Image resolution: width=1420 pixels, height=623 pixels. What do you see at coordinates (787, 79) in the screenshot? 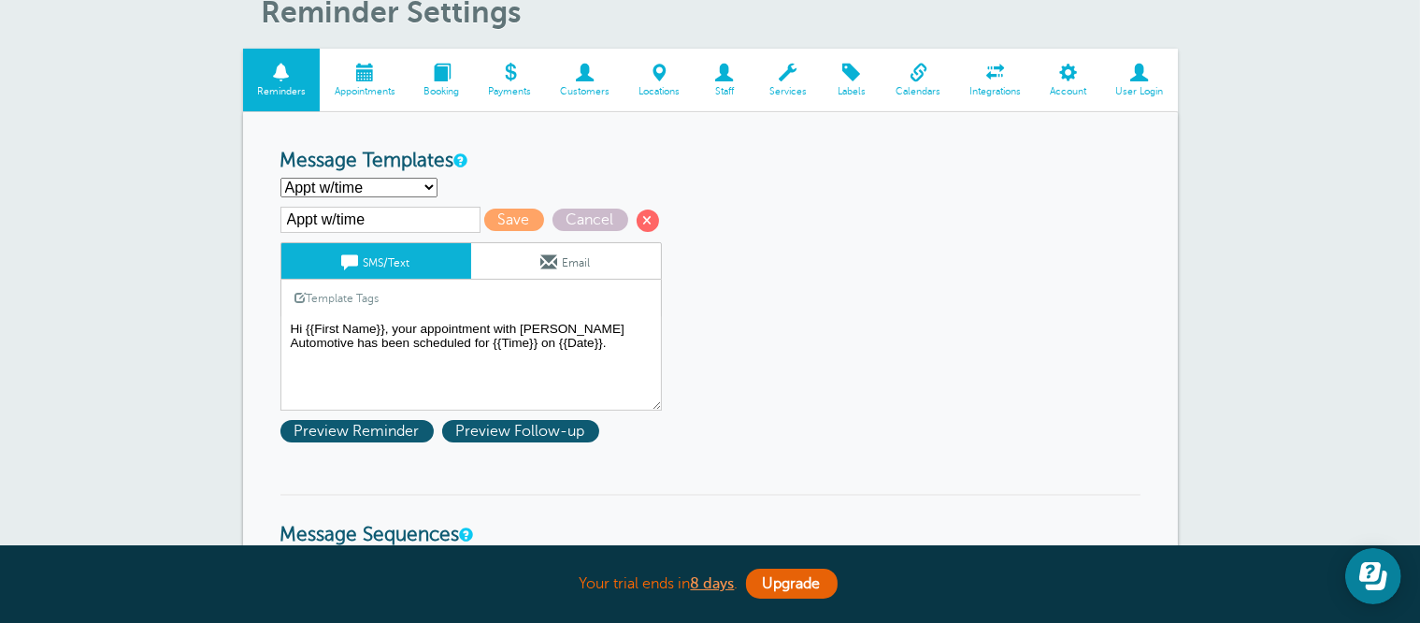
I see `a: Services` at bounding box center [787, 79].